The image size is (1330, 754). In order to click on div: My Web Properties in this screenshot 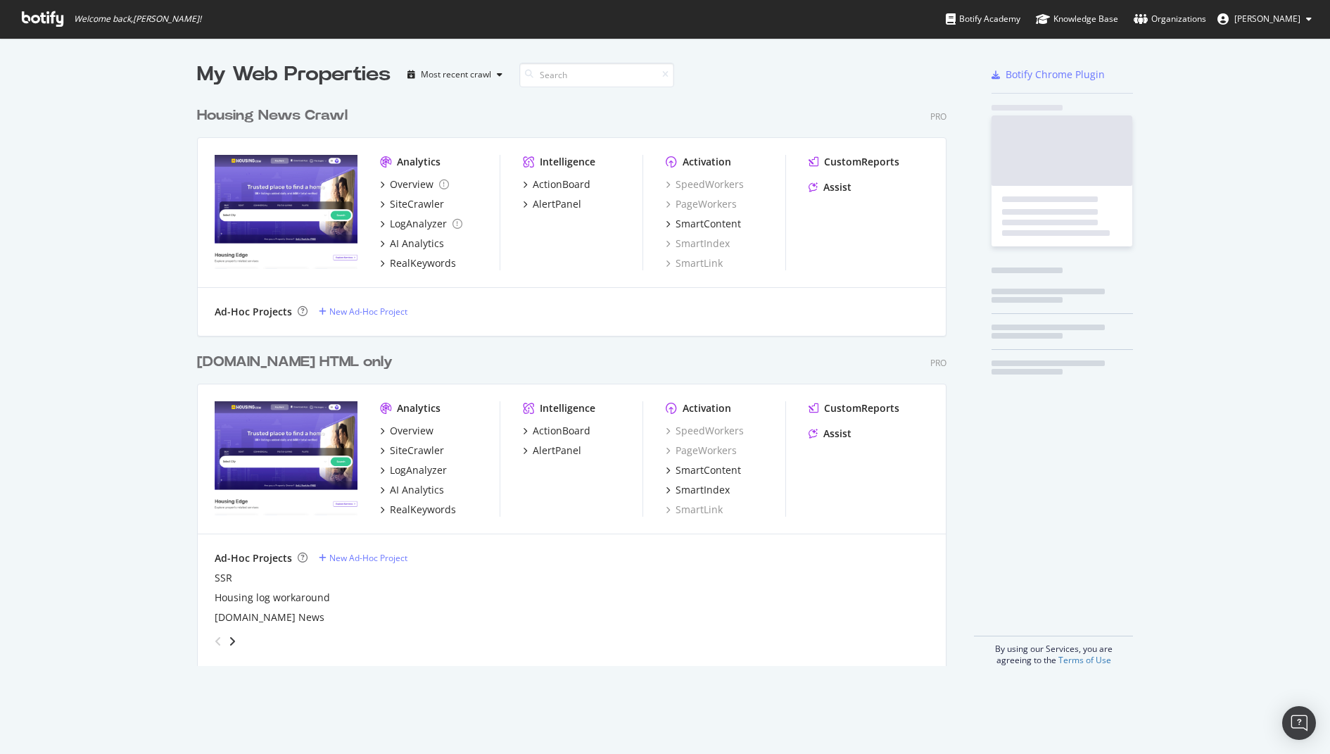, I will do `click(294, 75)`.